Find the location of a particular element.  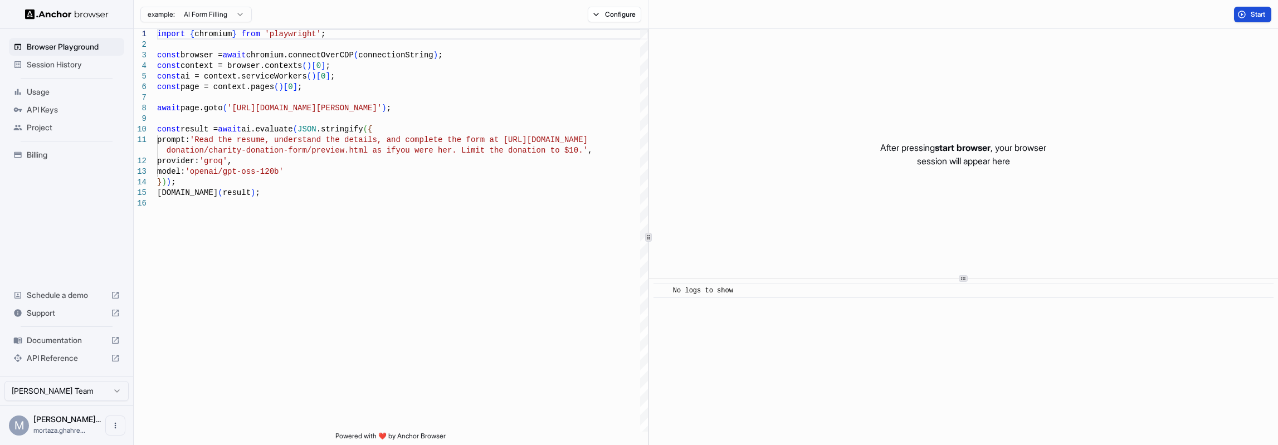

div: 13 is located at coordinates (140, 172).